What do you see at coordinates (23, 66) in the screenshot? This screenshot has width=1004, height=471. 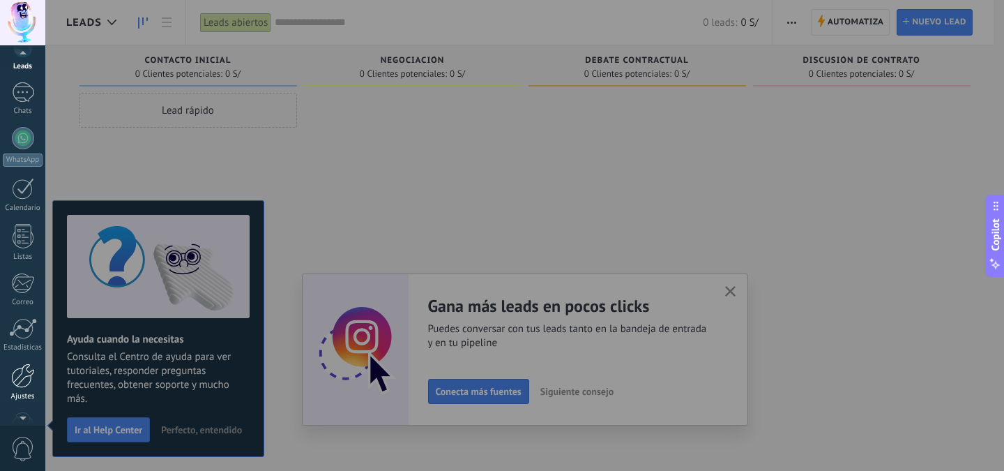 I see `div: Leads` at bounding box center [23, 66].